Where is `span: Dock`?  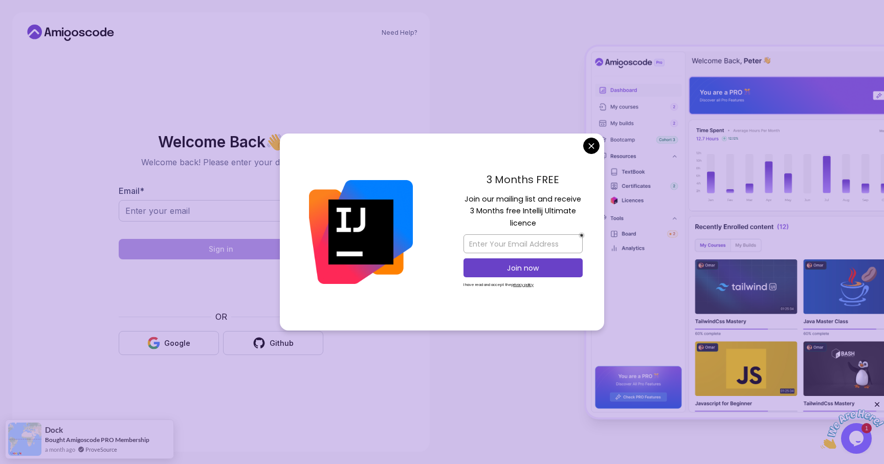 span: Dock is located at coordinates (54, 430).